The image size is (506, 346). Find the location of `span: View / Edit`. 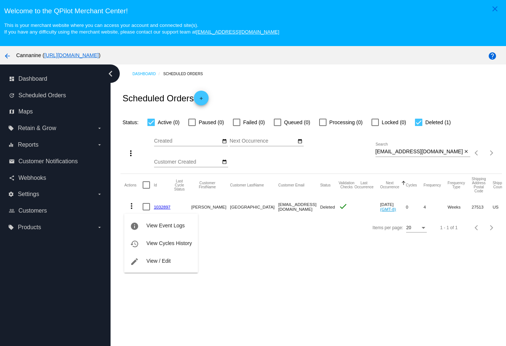

span: View / Edit is located at coordinates (159, 261).